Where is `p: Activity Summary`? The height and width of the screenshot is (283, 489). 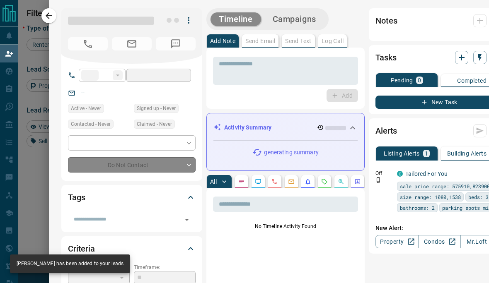 p: Activity Summary is located at coordinates (248, 128).